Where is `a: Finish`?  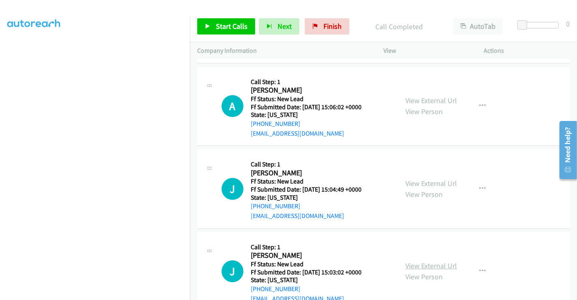
a: Finish is located at coordinates (327, 26).